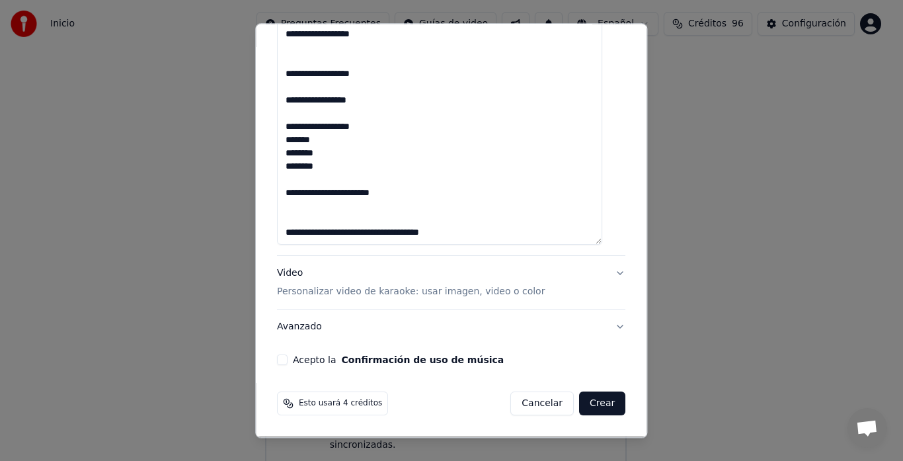 The height and width of the screenshot is (461, 903). I want to click on button: Crear, so click(602, 404).